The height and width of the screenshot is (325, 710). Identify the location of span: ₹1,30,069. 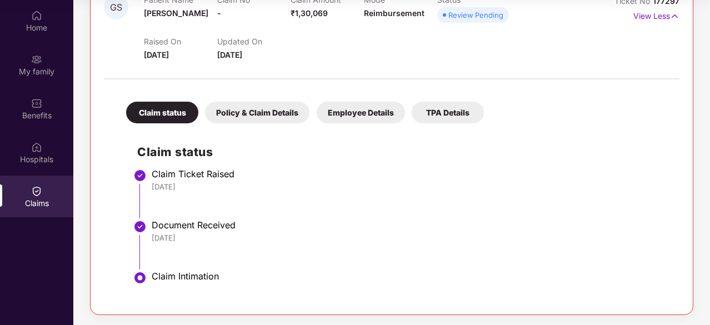
(309, 13).